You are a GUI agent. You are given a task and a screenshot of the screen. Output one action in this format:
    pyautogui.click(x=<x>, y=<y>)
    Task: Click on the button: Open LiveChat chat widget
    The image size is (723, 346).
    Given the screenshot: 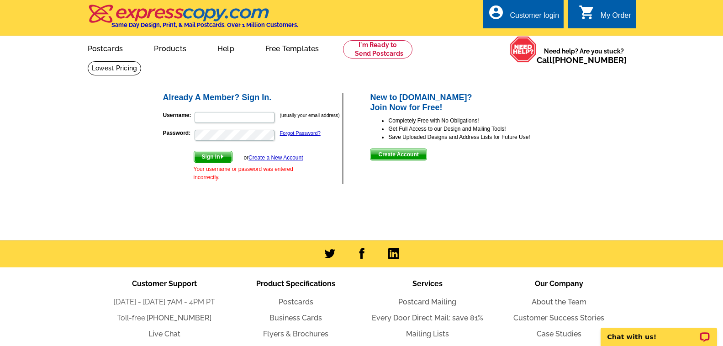 What is the action you would take?
    pyautogui.click(x=110, y=20)
    